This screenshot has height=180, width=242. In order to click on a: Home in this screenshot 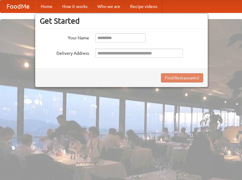, I will do `click(47, 6)`.